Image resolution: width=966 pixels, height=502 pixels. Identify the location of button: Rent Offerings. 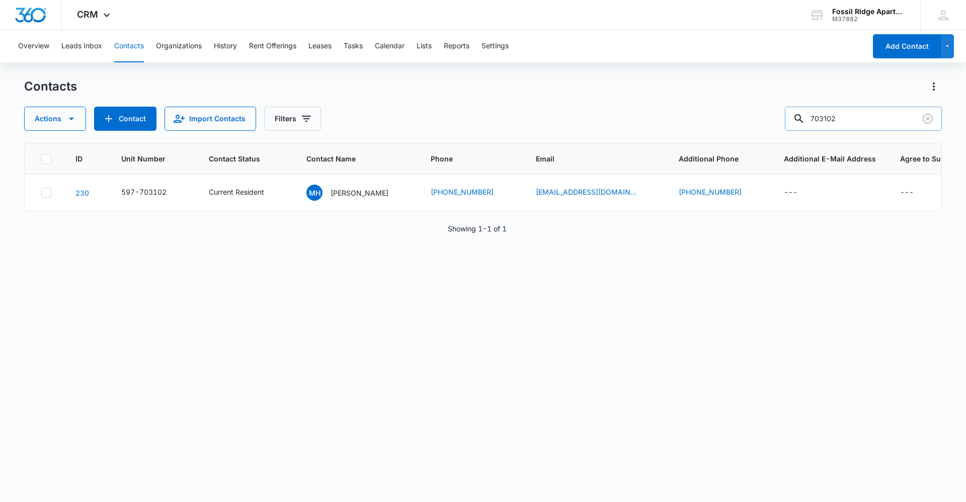
(273, 46).